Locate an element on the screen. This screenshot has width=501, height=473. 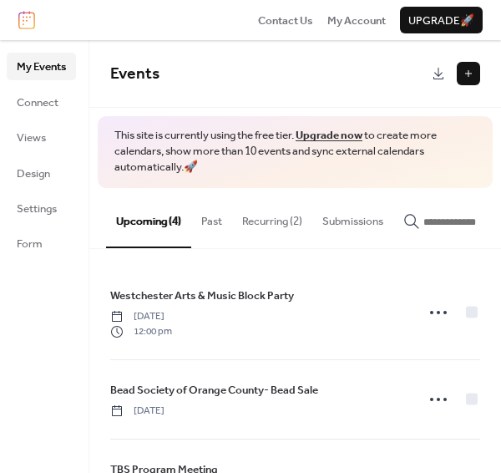
a: Views is located at coordinates (41, 137).